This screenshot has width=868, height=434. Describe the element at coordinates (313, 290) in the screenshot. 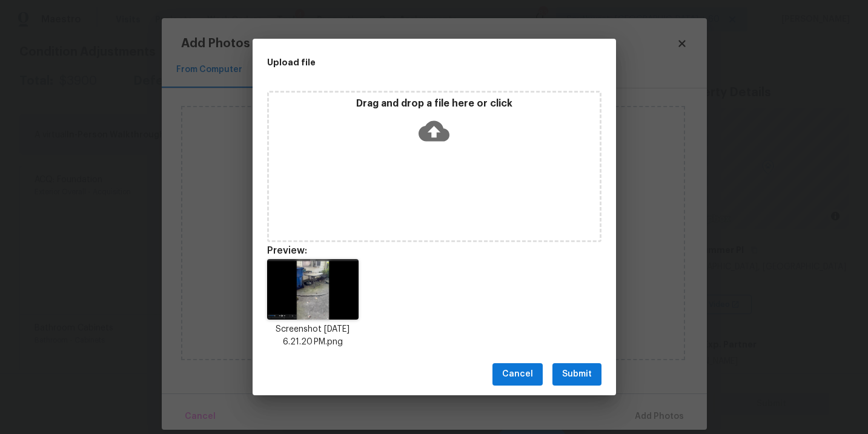

I see `img: CzRoroplLkG0AAAAAElFTkSuQmCC` at that location.